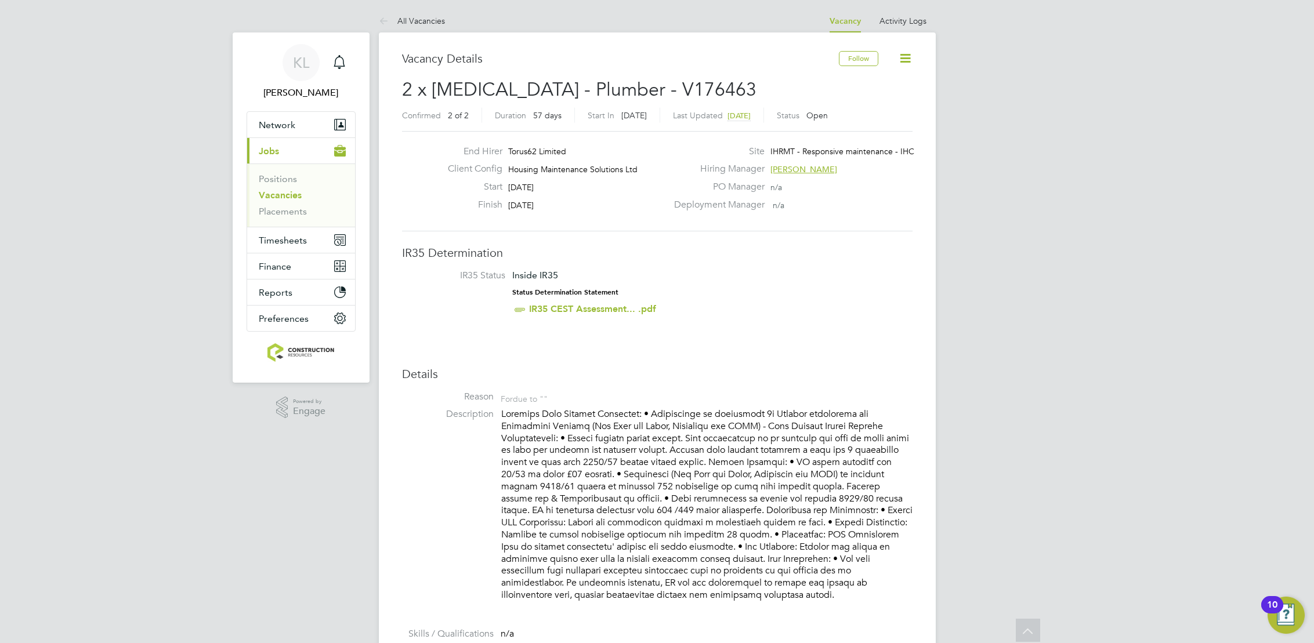 Image resolution: width=1314 pixels, height=643 pixels. Describe the element at coordinates (276, 292) in the screenshot. I see `span: Reports` at that location.